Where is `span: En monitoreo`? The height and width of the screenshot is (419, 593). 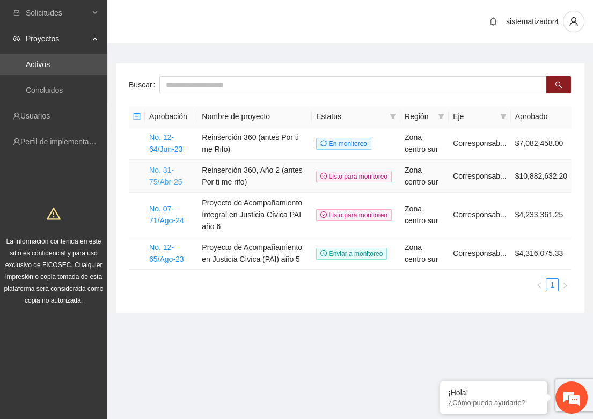
span: En monitoreo is located at coordinates (344, 144).